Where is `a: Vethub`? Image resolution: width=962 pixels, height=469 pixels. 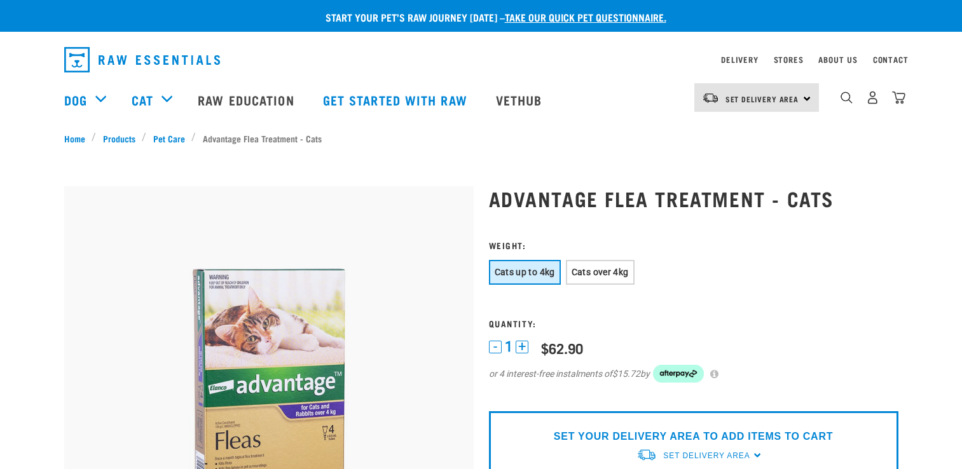 a: Vethub is located at coordinates (521, 100).